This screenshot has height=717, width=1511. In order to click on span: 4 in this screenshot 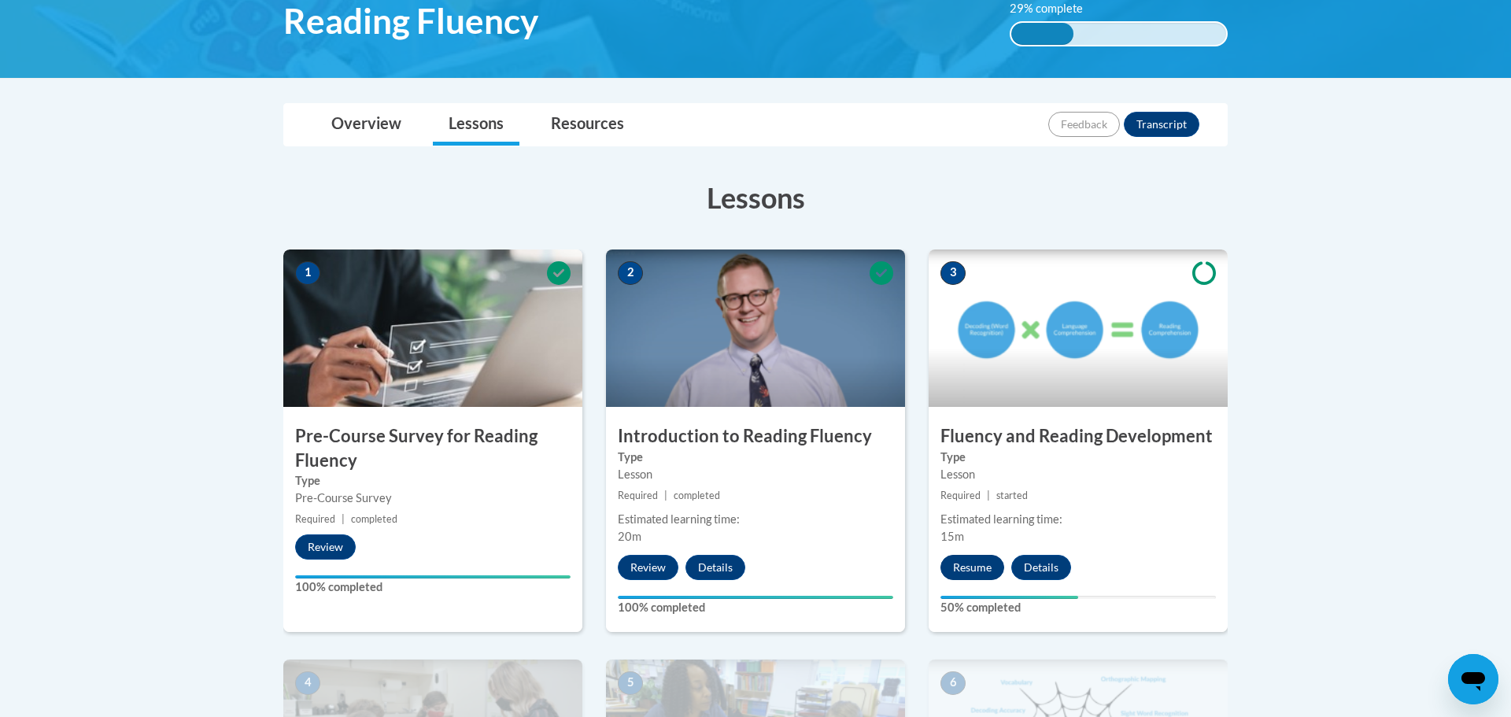, I will do `click(308, 683)`.